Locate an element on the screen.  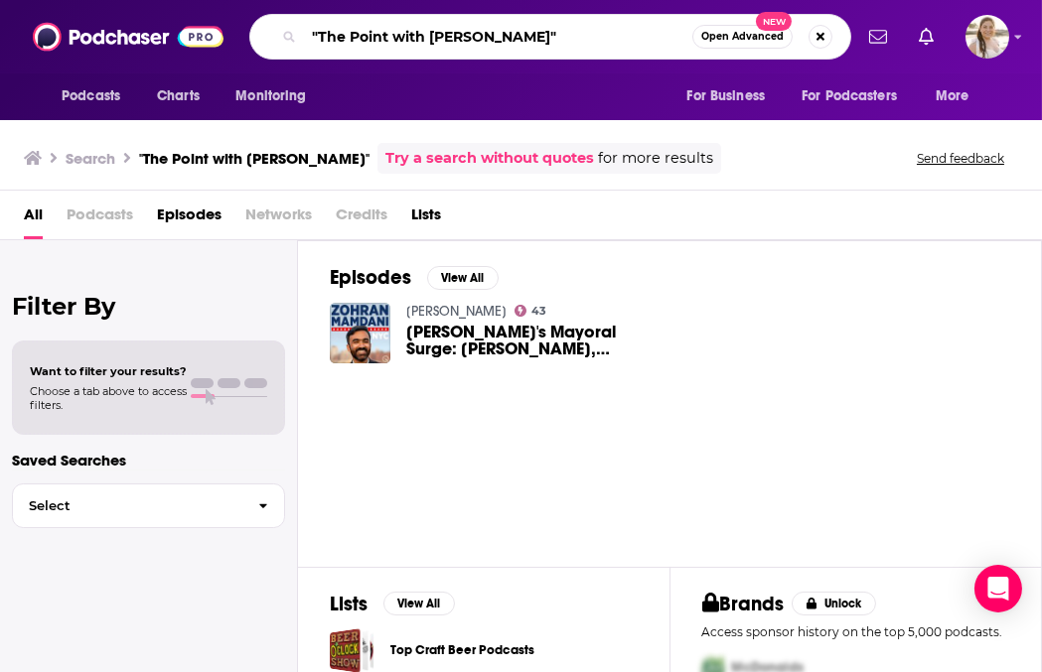
span: Choose a tab above to access filters. is located at coordinates (108, 398).